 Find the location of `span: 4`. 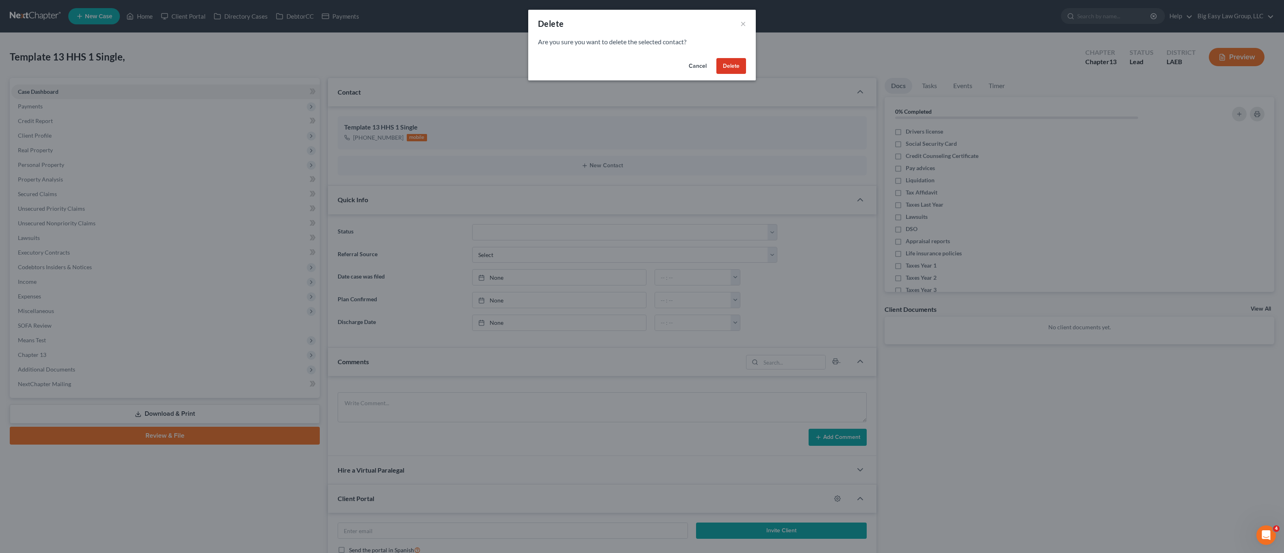

span: 4 is located at coordinates (1276, 529).